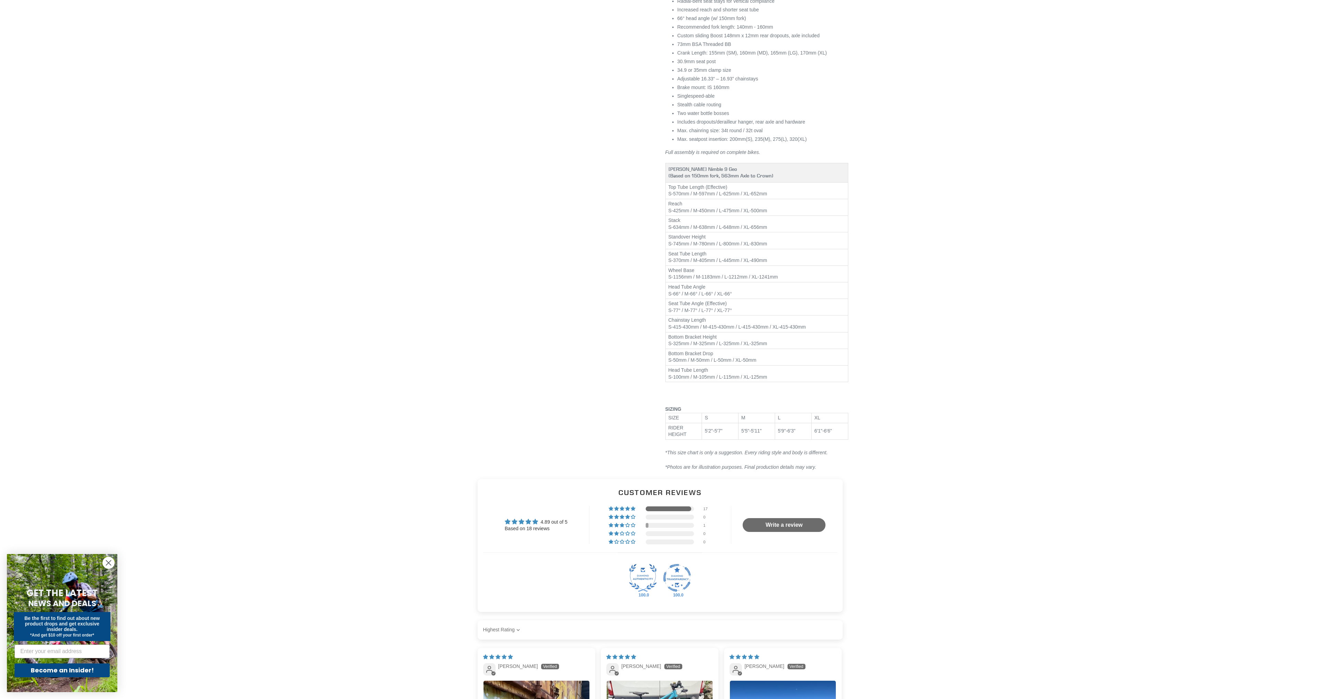  I want to click on td: Head Tube Length S-100mm / M-105mm / L-115mm / XL-125mm, so click(756, 373).